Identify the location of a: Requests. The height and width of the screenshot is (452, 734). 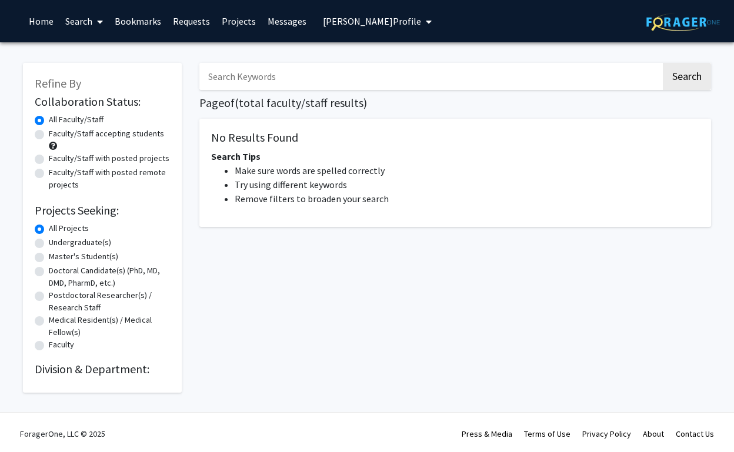
(191, 21).